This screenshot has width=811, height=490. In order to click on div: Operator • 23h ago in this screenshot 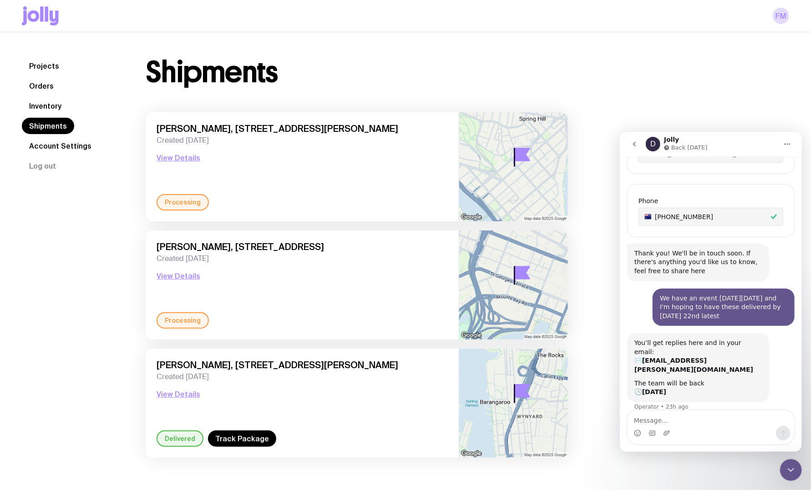, I will do `click(41, 275)`.